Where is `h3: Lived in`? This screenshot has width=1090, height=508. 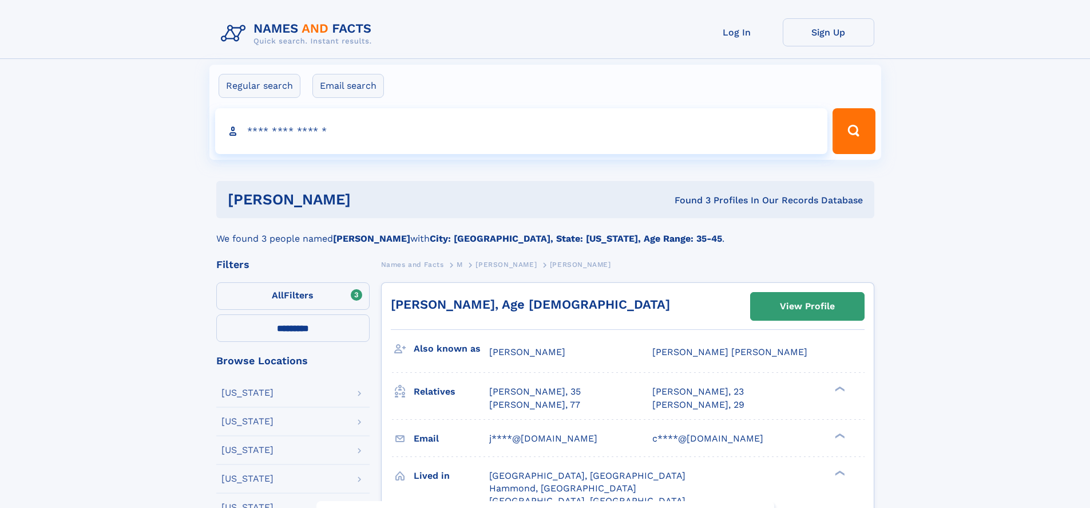
h3: Lived in is located at coordinates (452, 476).